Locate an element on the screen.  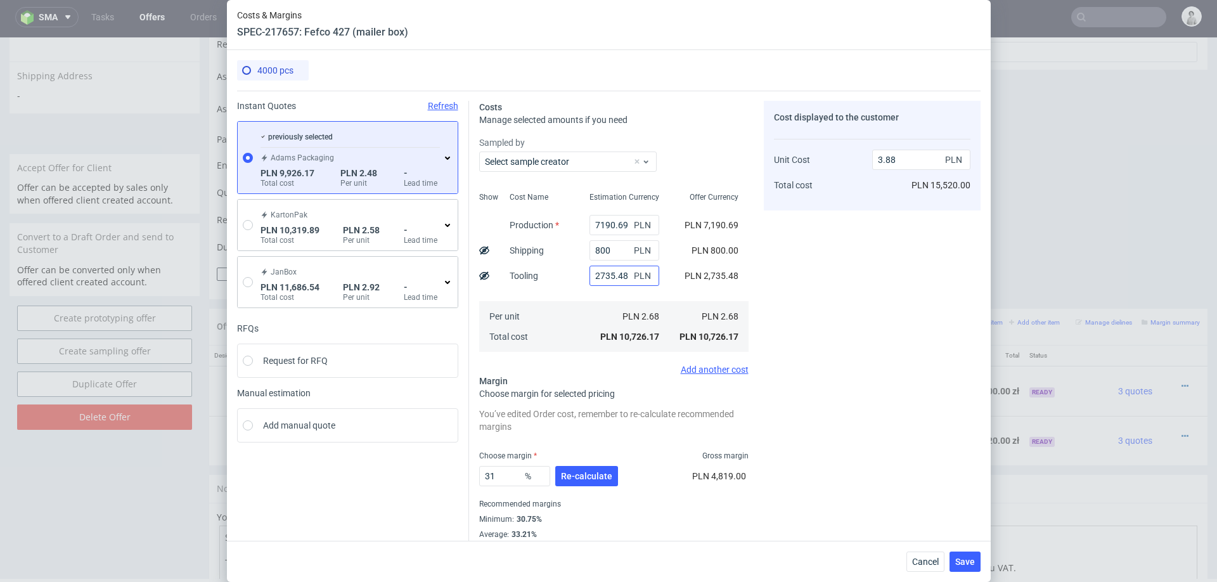
span: Margin is located at coordinates (493, 381).